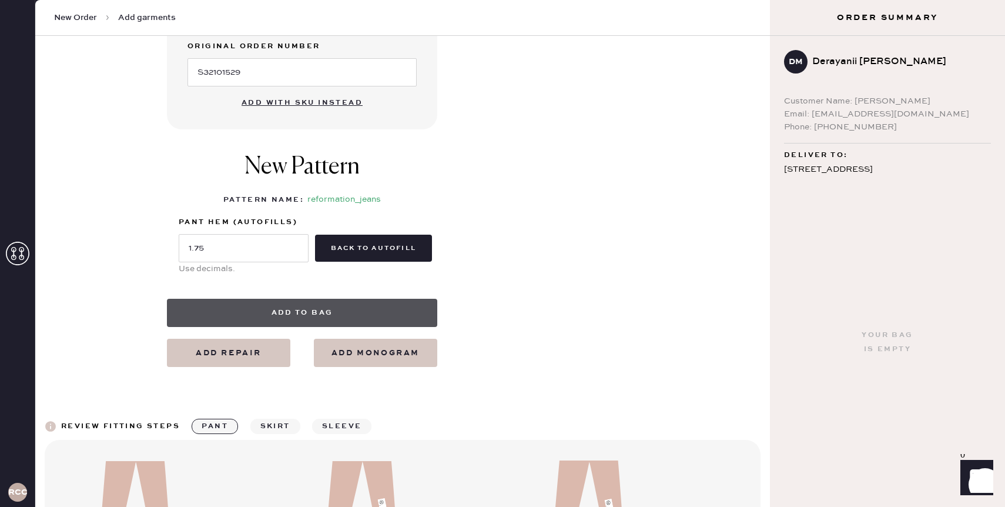  What do you see at coordinates (302, 103) in the screenshot?
I see `button: Add with SKU instead` at bounding box center [302, 103].